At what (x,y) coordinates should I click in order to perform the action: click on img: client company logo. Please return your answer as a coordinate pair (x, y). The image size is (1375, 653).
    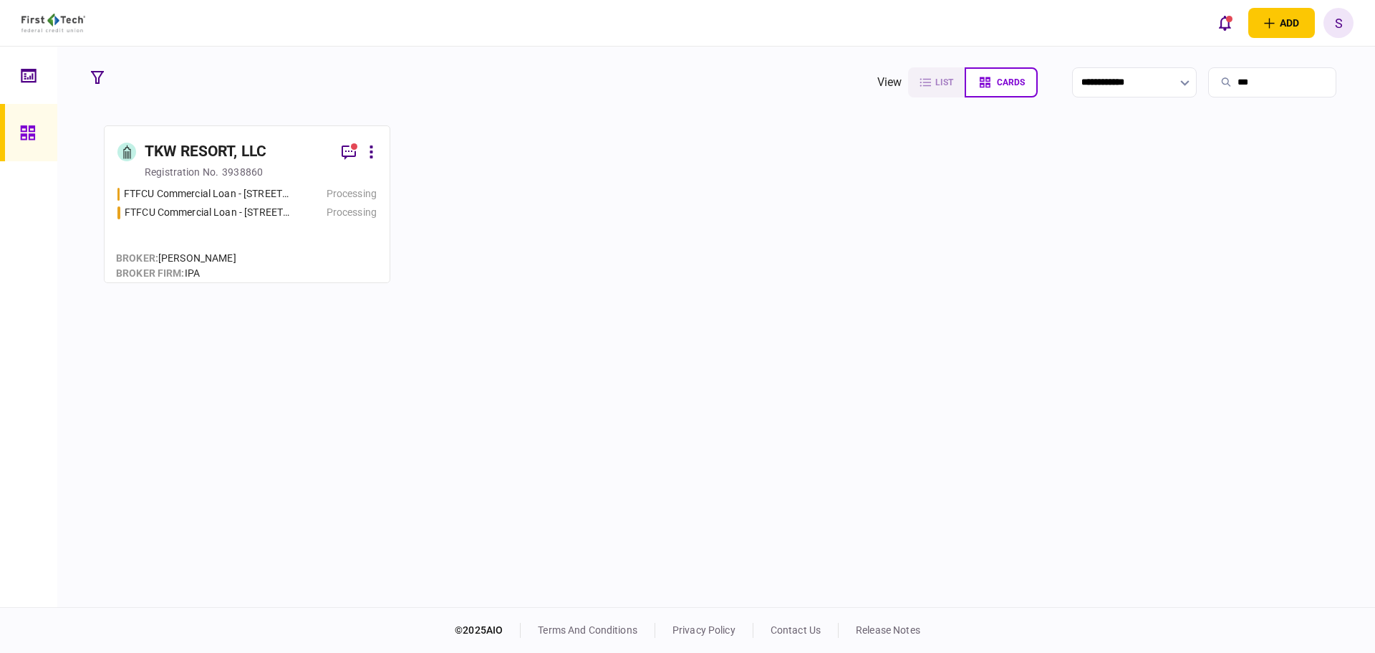
    Looking at the image, I should click on (53, 23).